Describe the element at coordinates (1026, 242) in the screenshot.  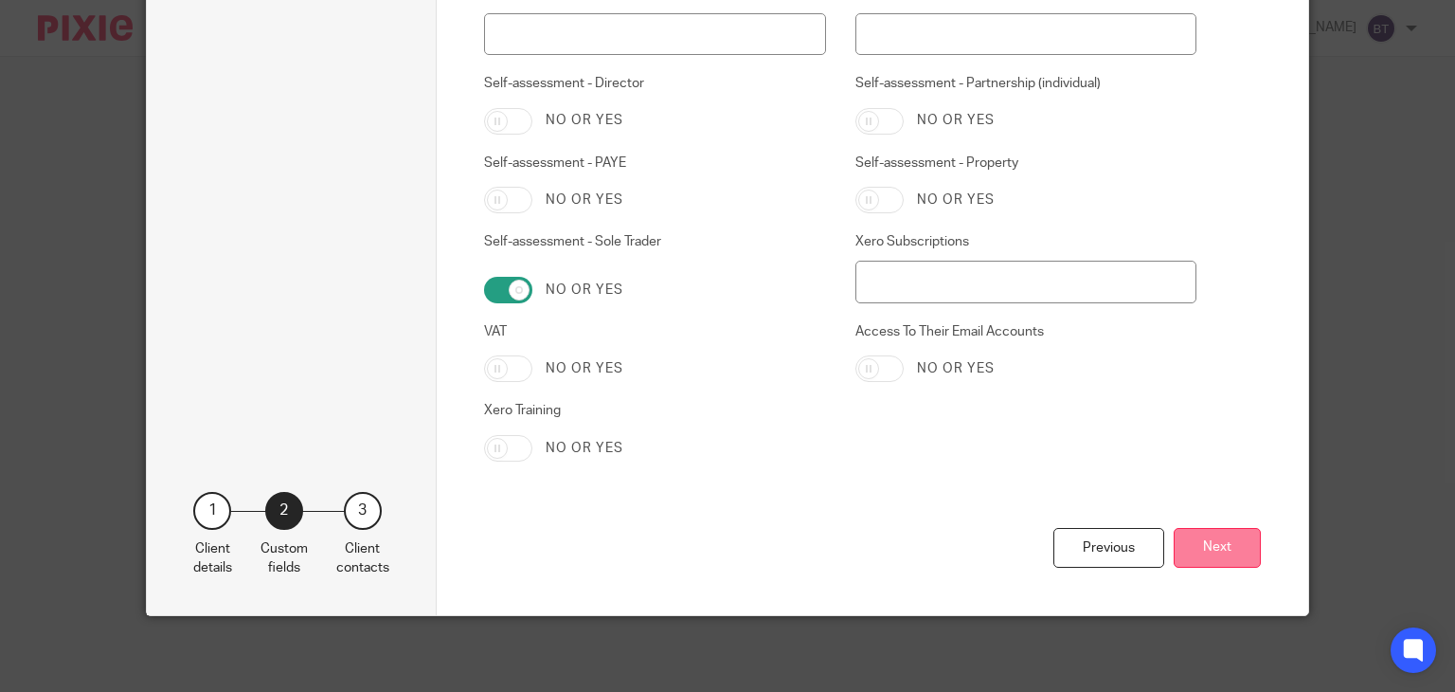
I see `label: Xero Subscriptions` at that location.